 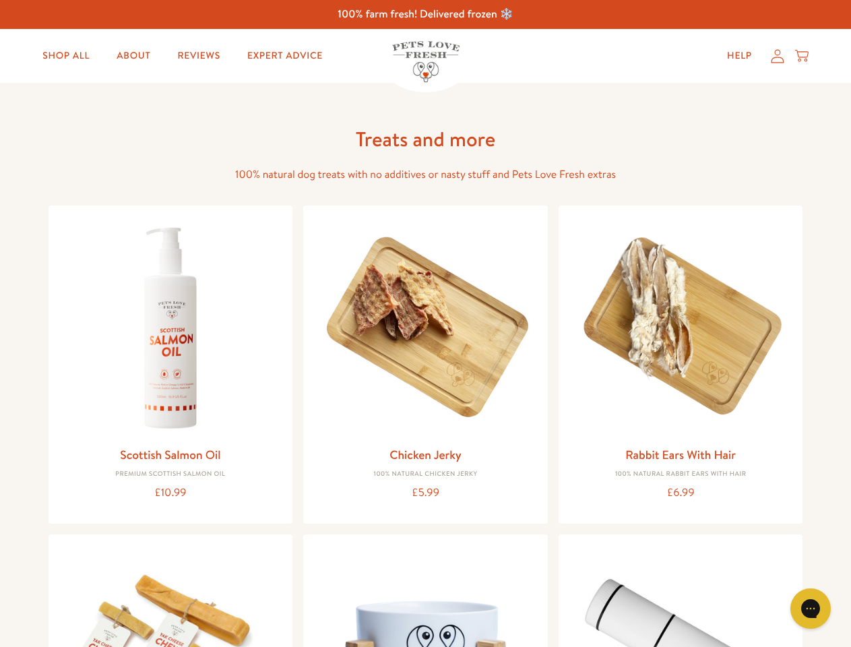 I want to click on div: £6.99, so click(x=681, y=493).